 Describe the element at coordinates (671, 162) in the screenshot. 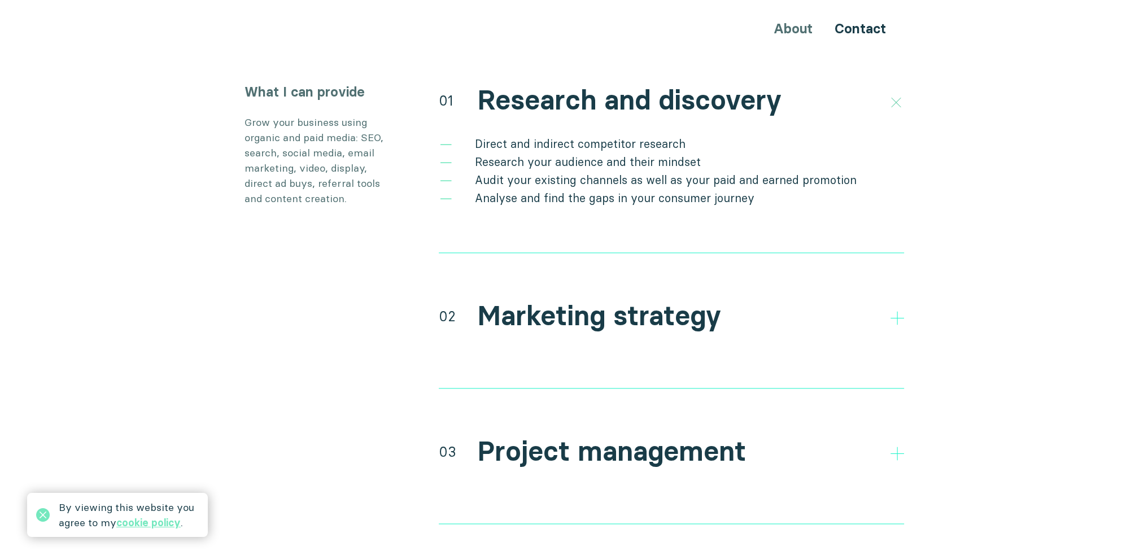

I see `li: Research your audience and their mindset` at that location.